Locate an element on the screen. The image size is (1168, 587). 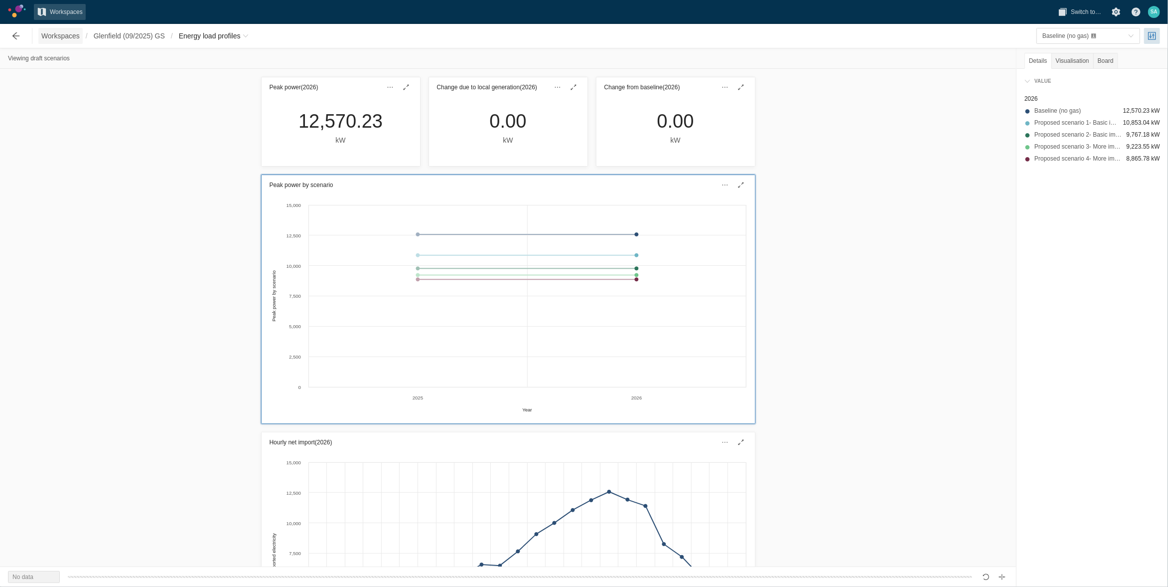
nav: Breadcrumb is located at coordinates (145, 36).